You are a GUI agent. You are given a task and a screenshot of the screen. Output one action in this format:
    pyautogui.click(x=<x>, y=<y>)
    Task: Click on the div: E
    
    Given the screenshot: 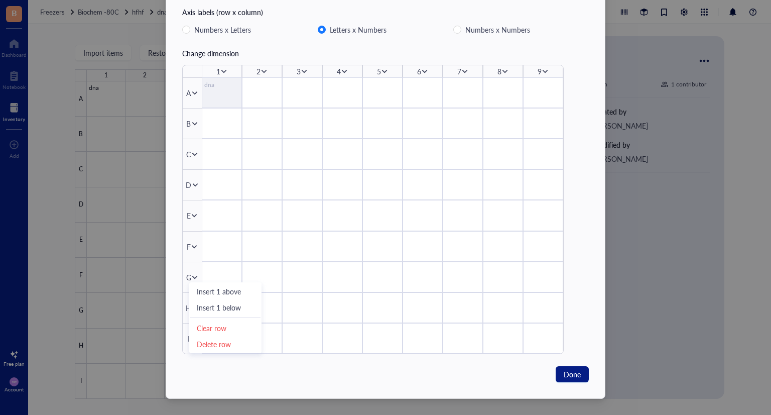 What is the action you would take?
    pyautogui.click(x=189, y=215)
    